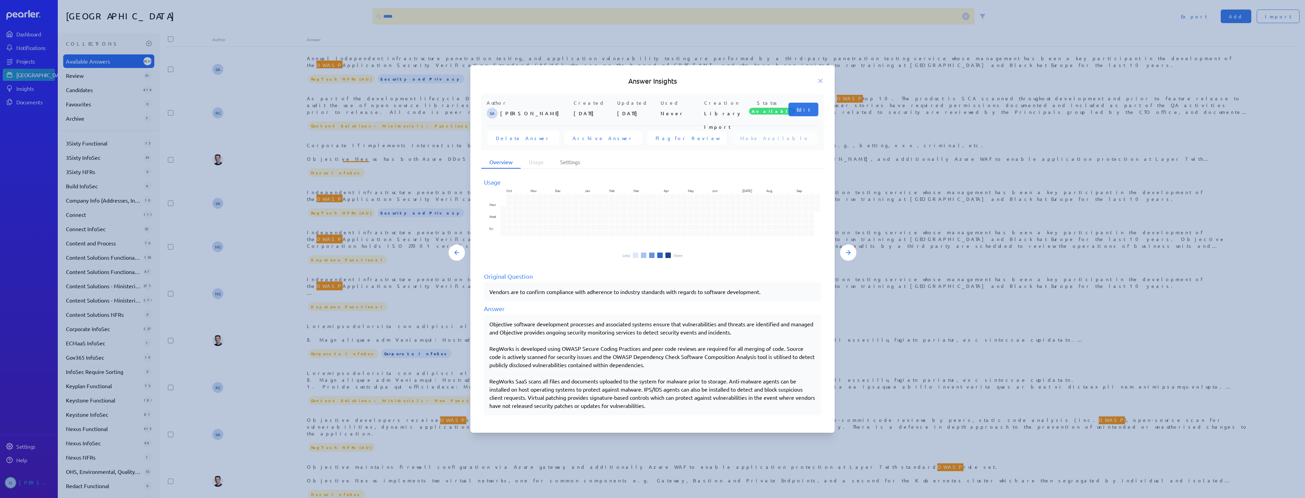  What do you see at coordinates (772, 111) in the screenshot?
I see `span: Available` at bounding box center [772, 111].